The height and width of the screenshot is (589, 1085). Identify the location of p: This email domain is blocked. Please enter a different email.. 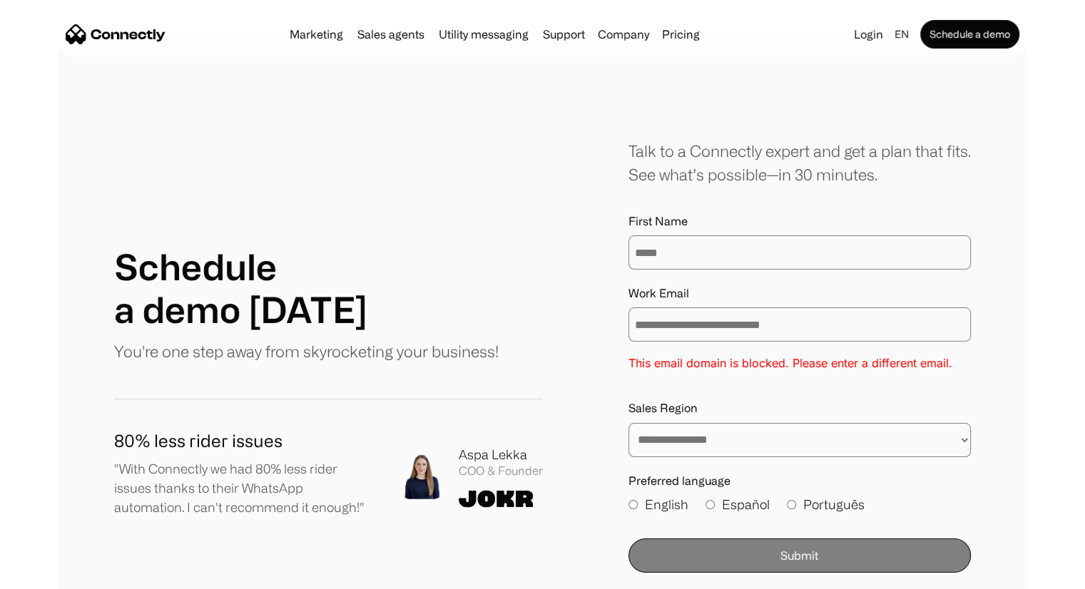
(800, 363).